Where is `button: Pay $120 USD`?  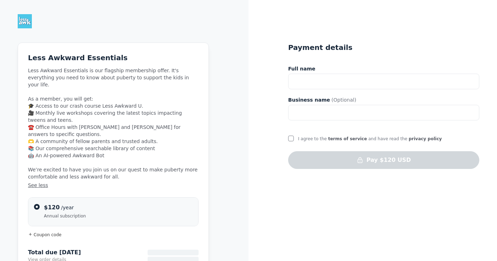 button: Pay $120 USD is located at coordinates (384, 160).